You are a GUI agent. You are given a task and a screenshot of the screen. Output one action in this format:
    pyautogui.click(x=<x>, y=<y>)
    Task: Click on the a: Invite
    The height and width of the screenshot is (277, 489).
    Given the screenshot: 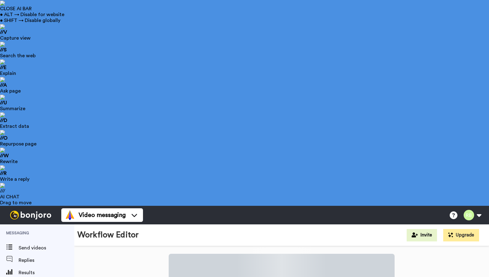 What is the action you would take?
    pyautogui.click(x=422, y=235)
    